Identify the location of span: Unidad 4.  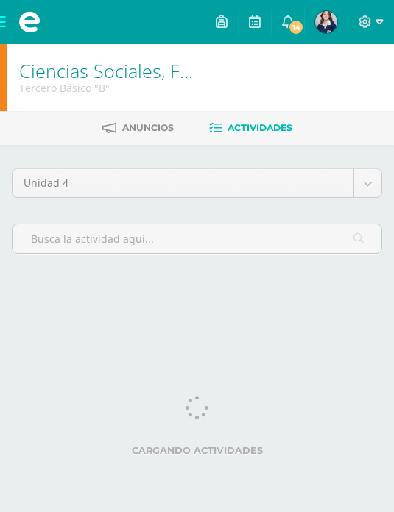
(183, 183).